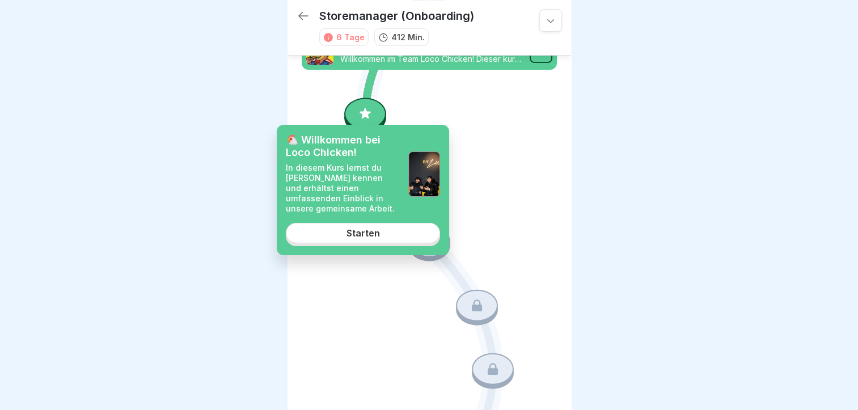  What do you see at coordinates (396, 16) in the screenshot?
I see `p: Storemanager (Onboarding)` at bounding box center [396, 16].